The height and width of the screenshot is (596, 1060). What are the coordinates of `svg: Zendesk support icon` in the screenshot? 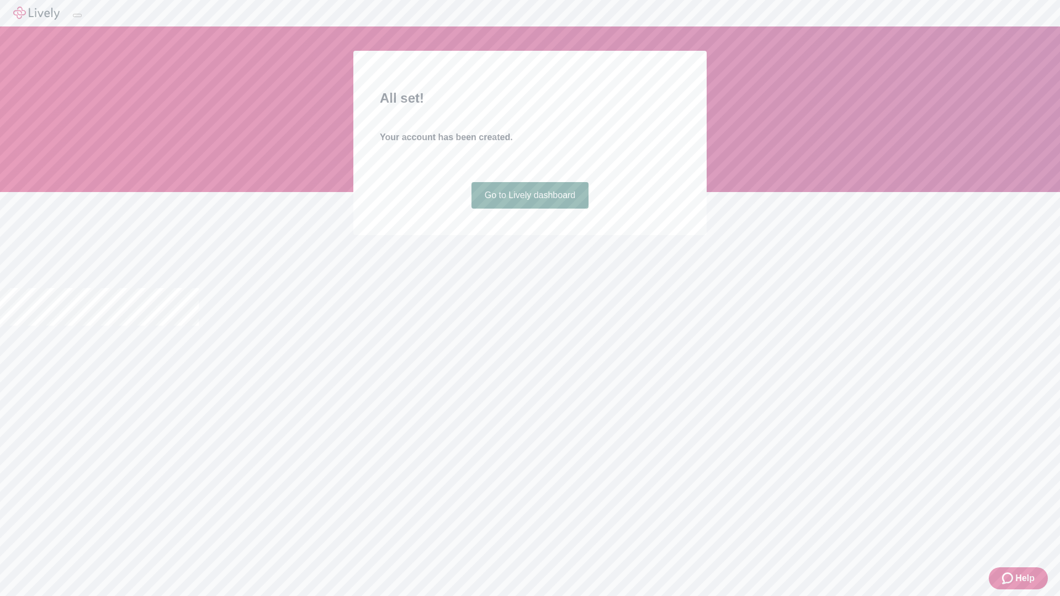 It's located at (1008, 578).